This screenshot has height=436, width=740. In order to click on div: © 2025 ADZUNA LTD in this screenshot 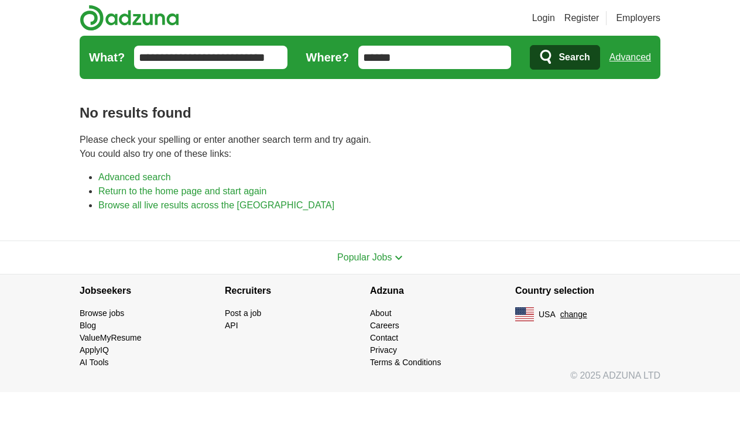, I will do `click(370, 380)`.